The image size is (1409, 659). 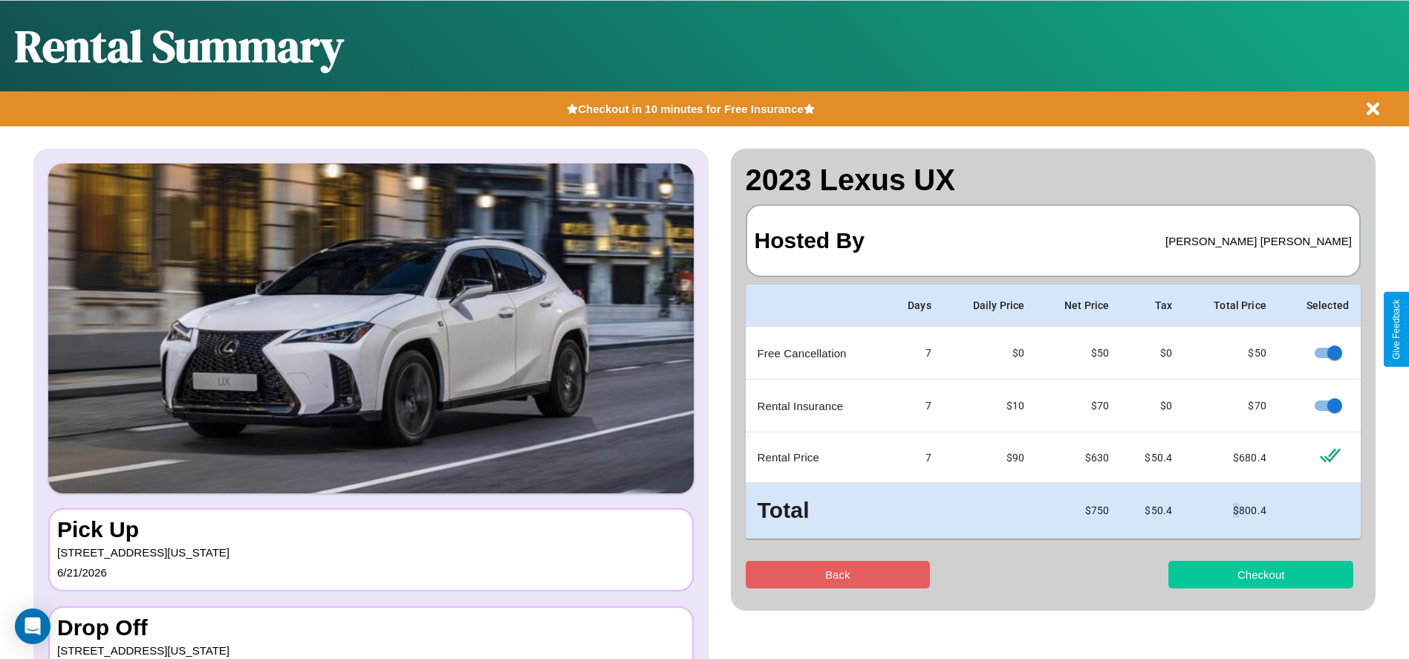 I want to click on td: $ 680.4, so click(x=1231, y=458).